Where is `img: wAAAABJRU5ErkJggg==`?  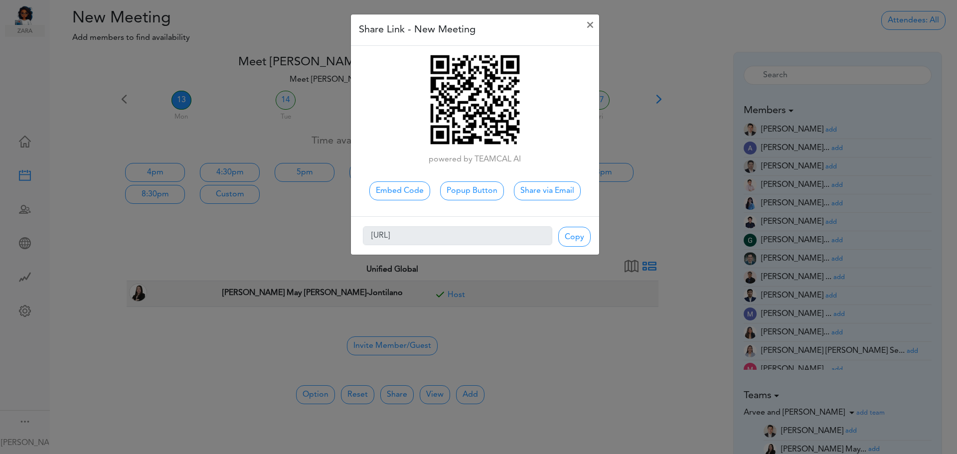
img: wAAAABJRU5ErkJggg== is located at coordinates (475, 100).